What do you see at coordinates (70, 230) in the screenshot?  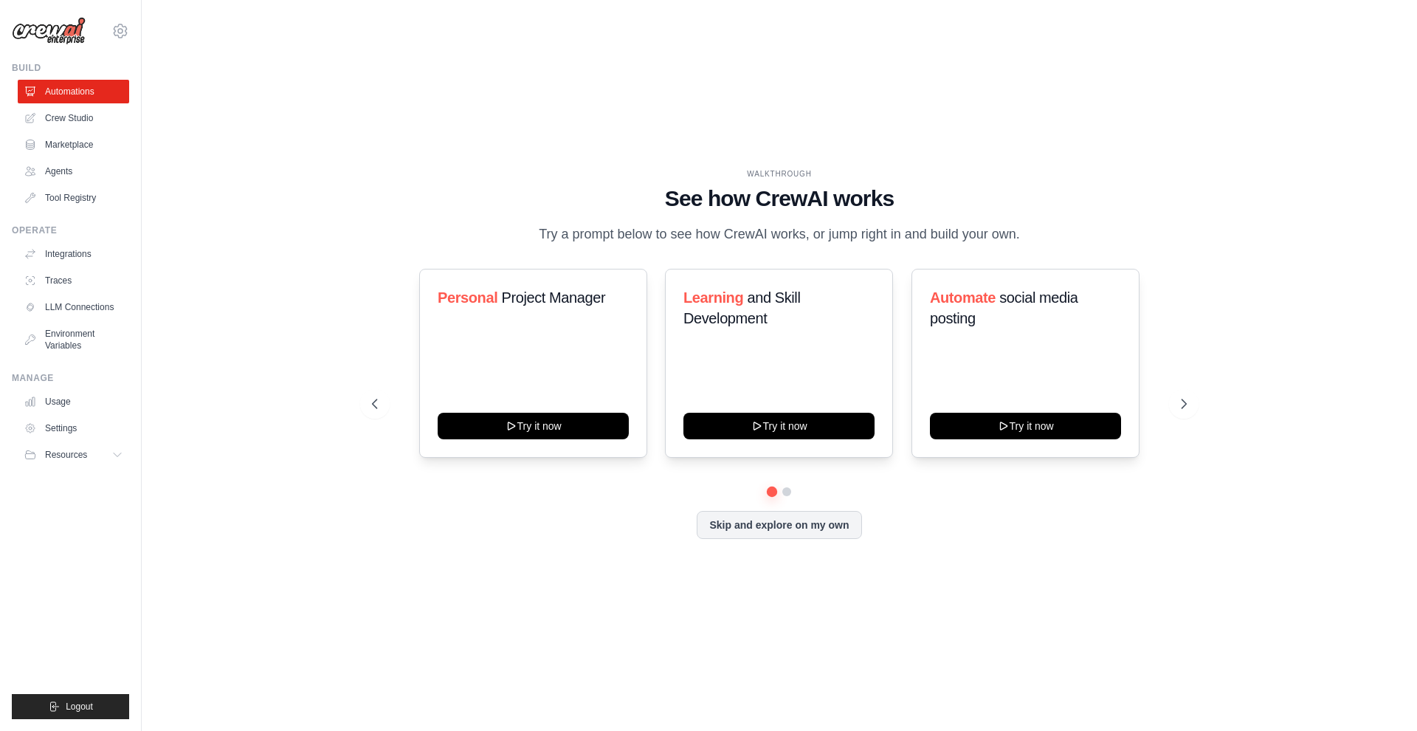 I see `div: Operate` at bounding box center [70, 230].